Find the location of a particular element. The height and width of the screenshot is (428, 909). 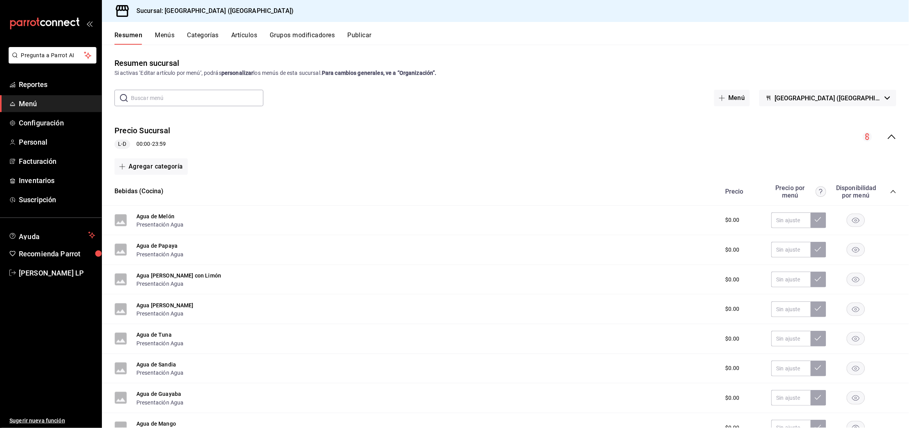

strong: Para cambios generales, ve a “Organización”. is located at coordinates (379, 73).